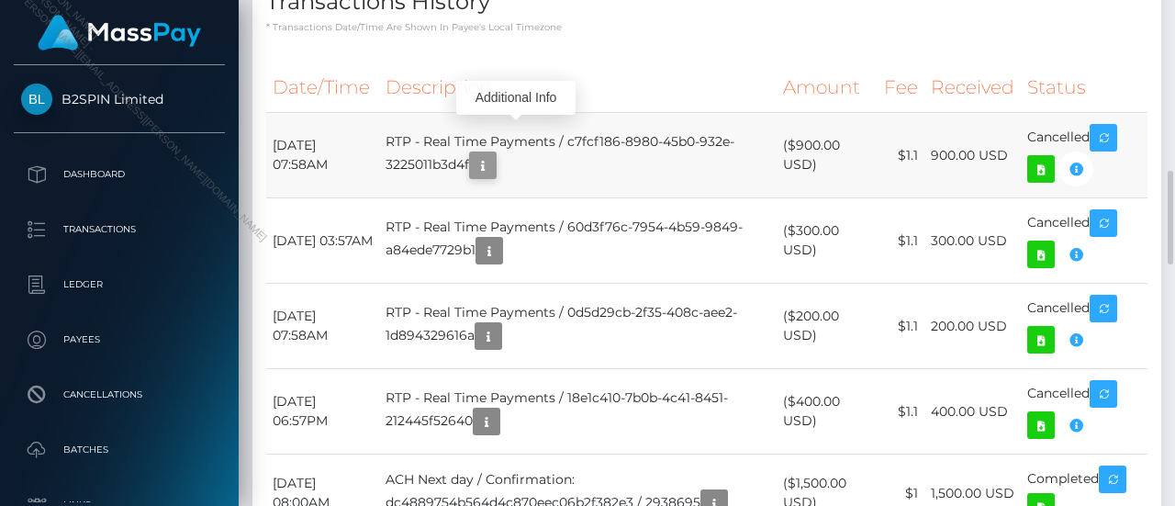  Describe the element at coordinates (119, 450) in the screenshot. I see `p: Batches` at that location.